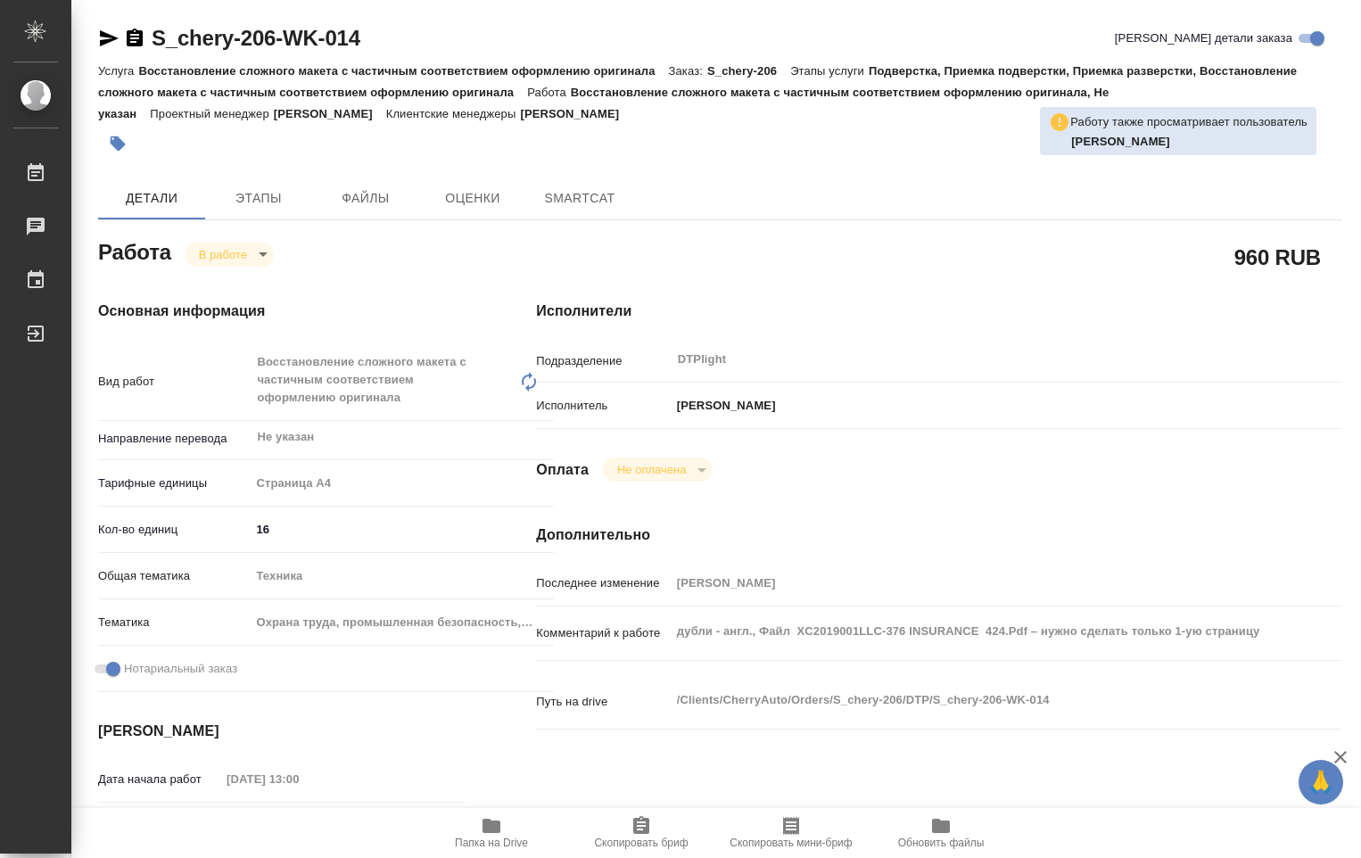 This screenshot has width=1361, height=858. What do you see at coordinates (401, 622) in the screenshot?
I see `div: Охрана труда, промышленная безопасность, экология и стандартизация` at bounding box center [401, 622].